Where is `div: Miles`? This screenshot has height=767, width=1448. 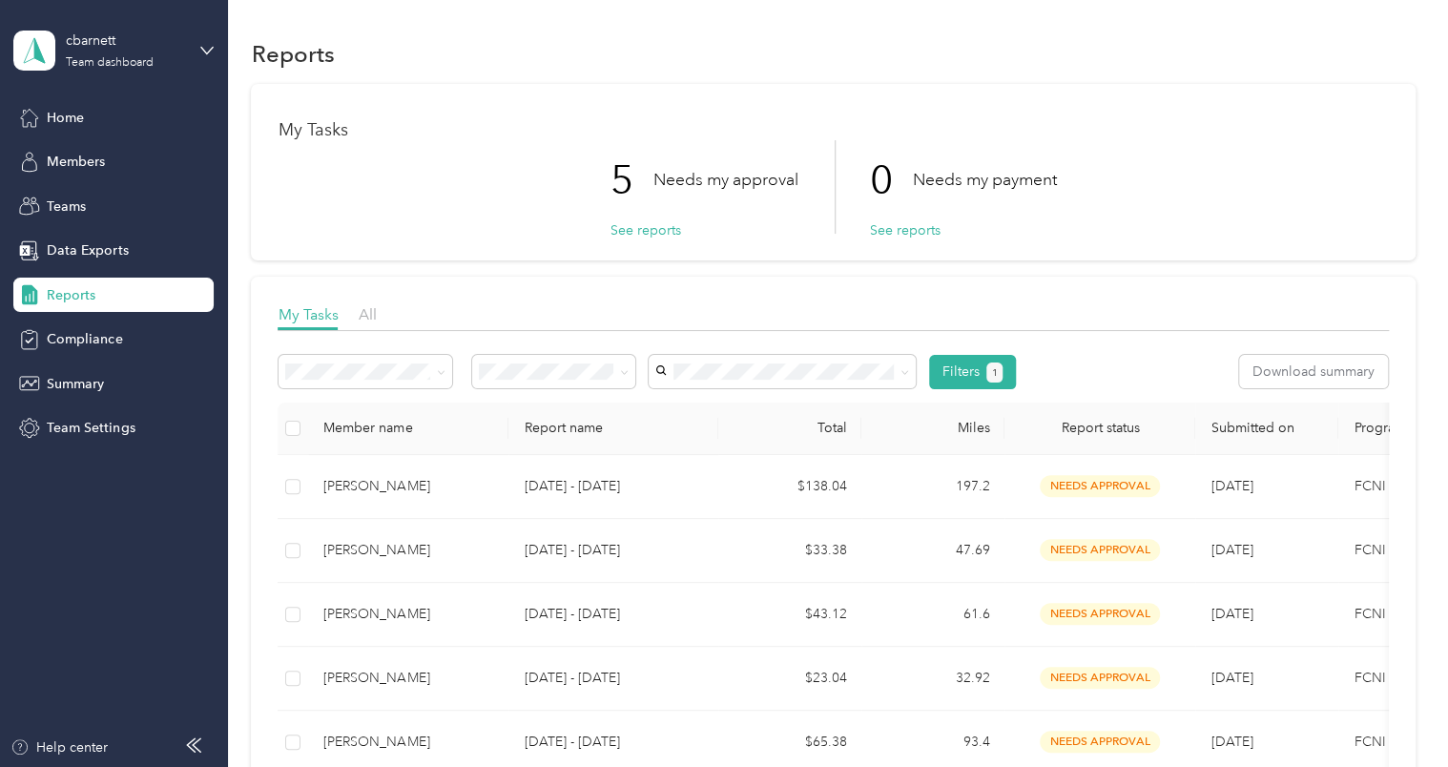 div: Miles is located at coordinates (933, 427).